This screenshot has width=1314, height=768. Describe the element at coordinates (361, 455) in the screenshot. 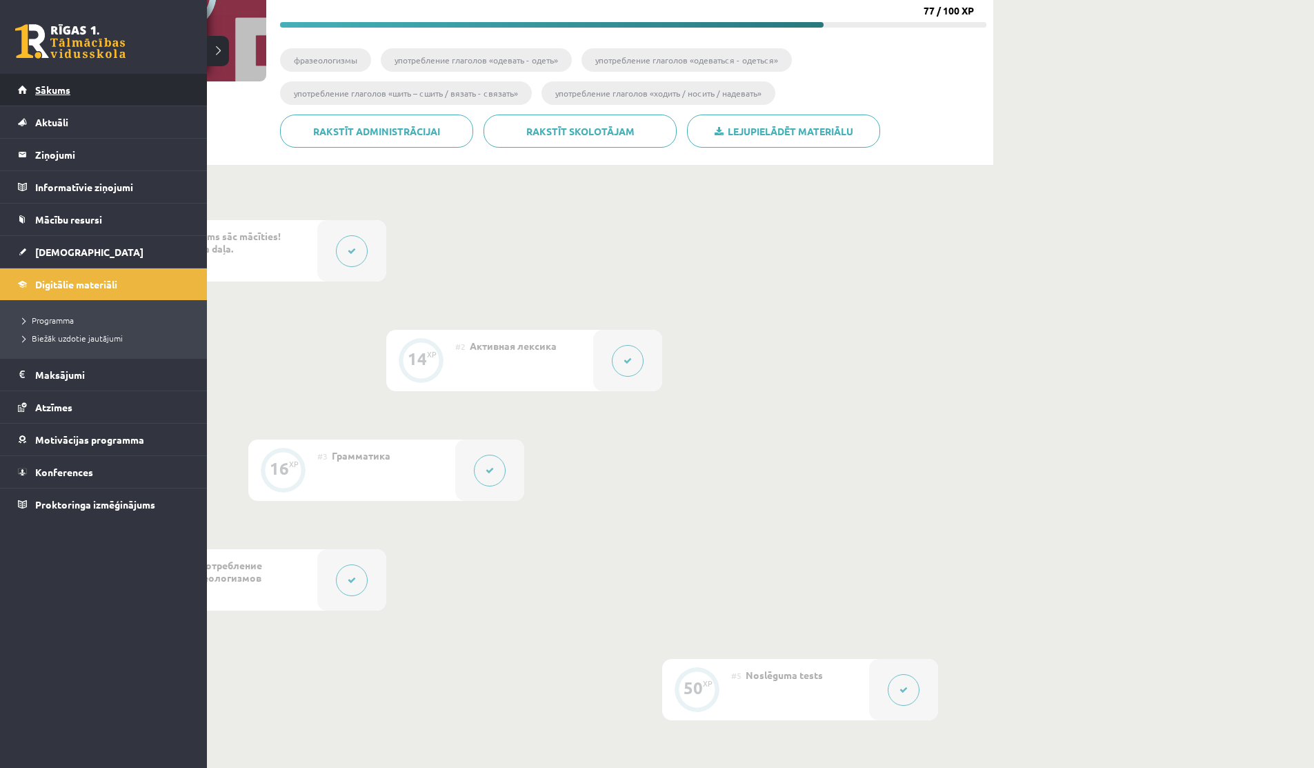

I see `span: Грамматика` at that location.